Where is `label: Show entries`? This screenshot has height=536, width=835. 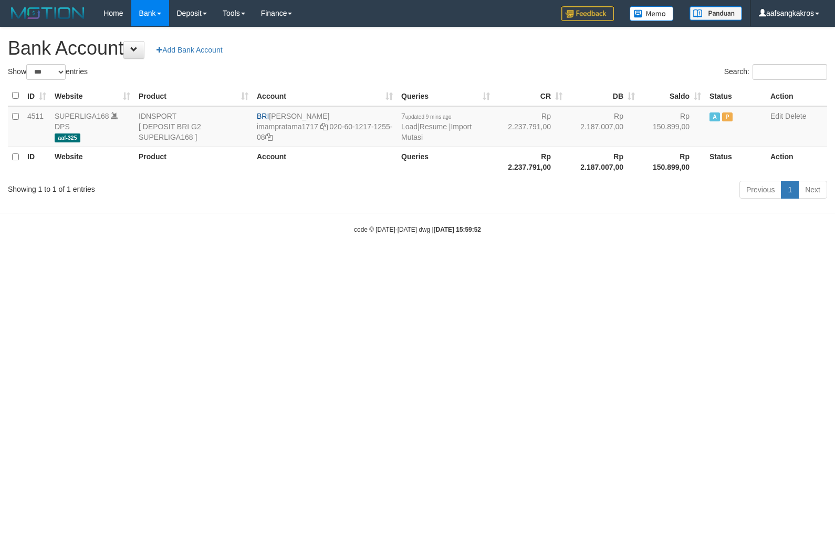
label: Show entries is located at coordinates (48, 72).